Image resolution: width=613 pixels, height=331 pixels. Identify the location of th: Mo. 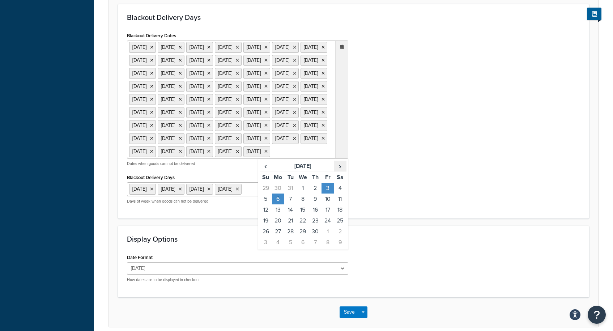
(278, 177).